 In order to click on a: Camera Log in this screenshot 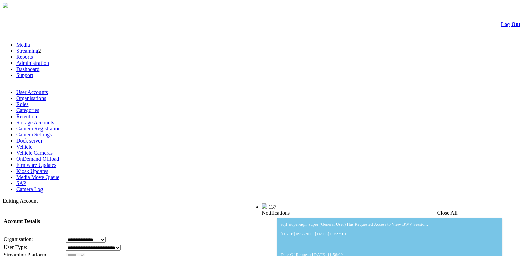, I will do `click(30, 189)`.